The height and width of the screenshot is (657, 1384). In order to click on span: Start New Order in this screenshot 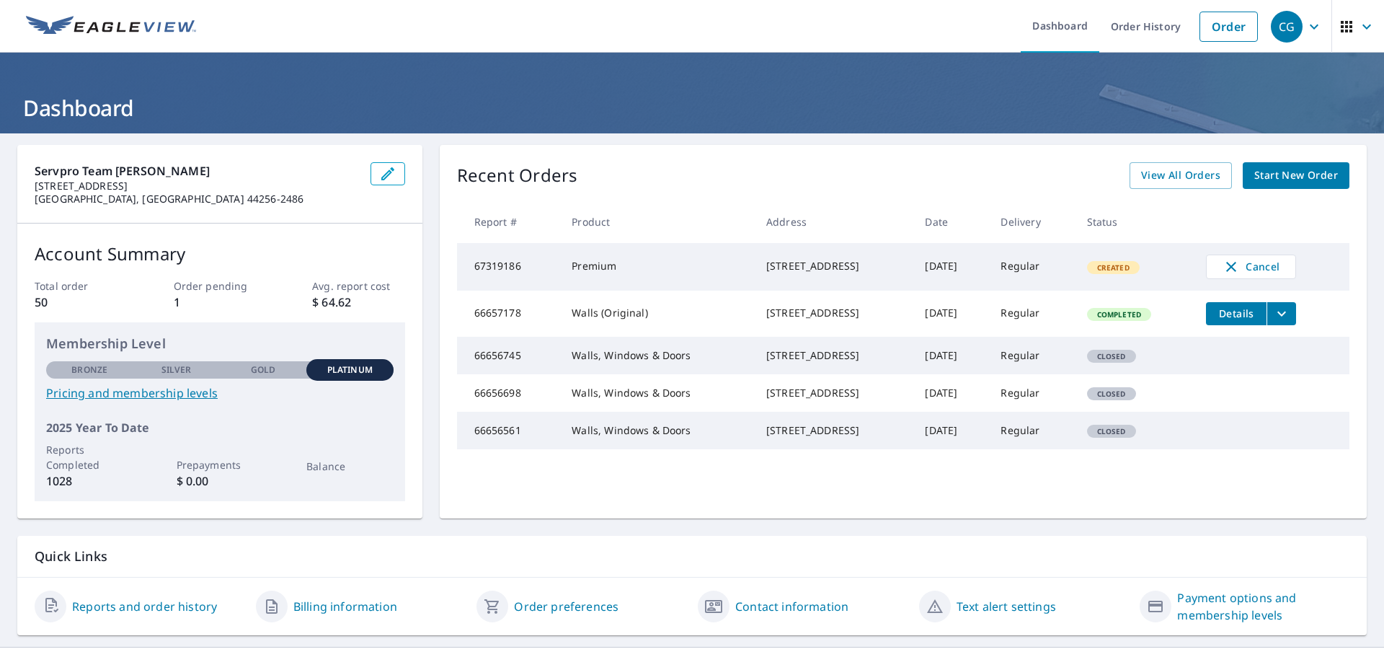, I will do `click(1296, 175)`.